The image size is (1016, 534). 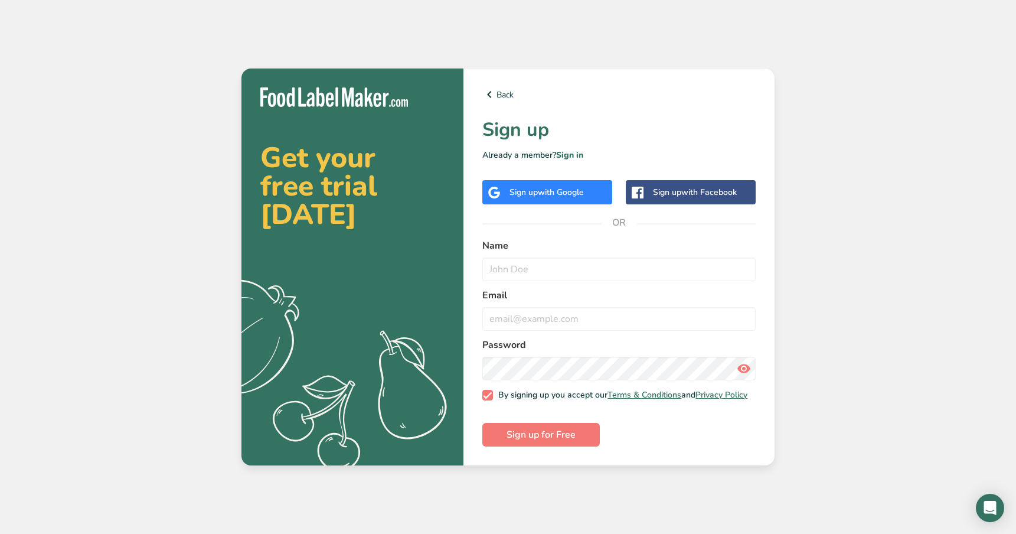 I want to click on img: Food Label Maker, so click(x=334, y=97).